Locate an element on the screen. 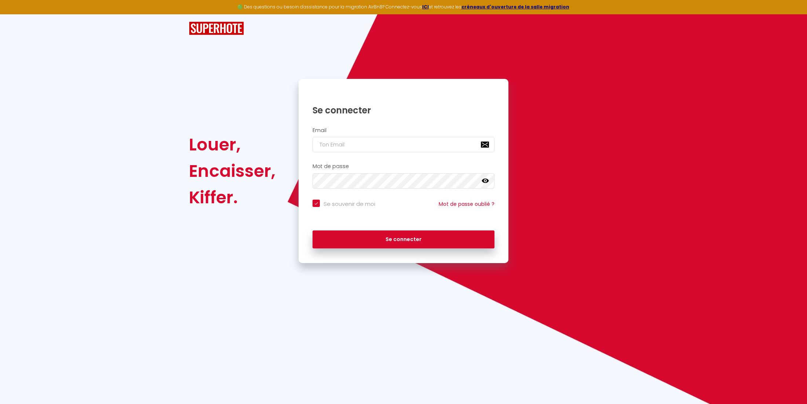 The height and width of the screenshot is (404, 807). h1: Se connecter is located at coordinates (403, 110).